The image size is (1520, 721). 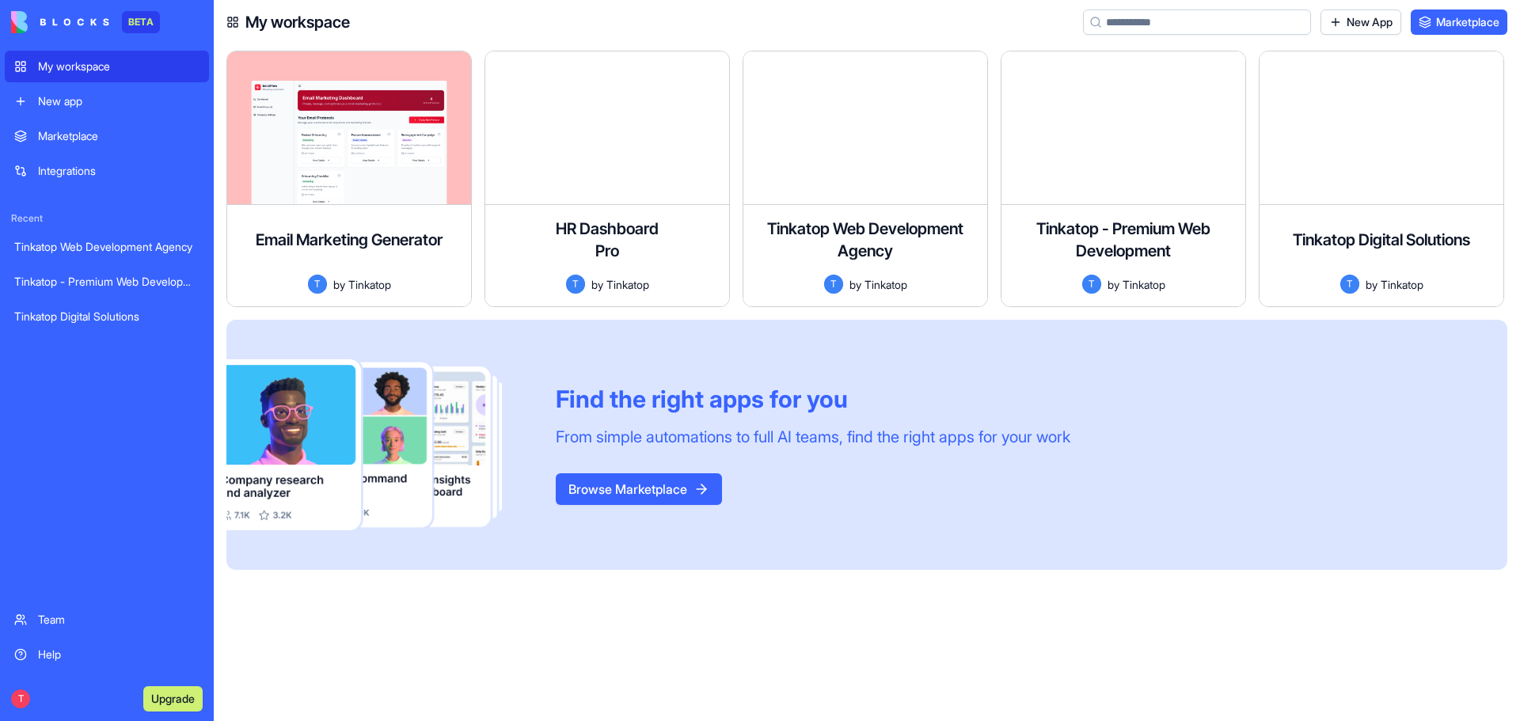 I want to click on a: Tinkatop Web Development Agency, so click(x=107, y=247).